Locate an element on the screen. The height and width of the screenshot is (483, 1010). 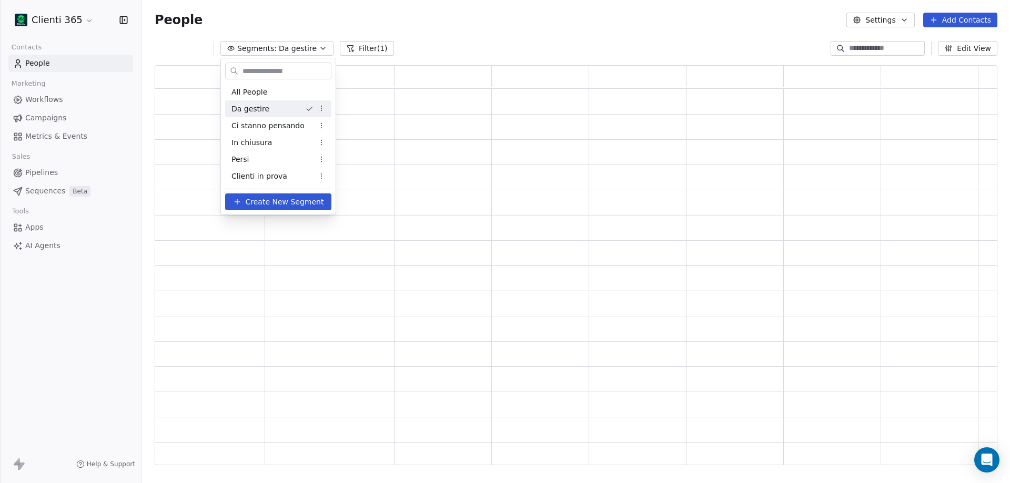
span: In chiusura is located at coordinates (251, 143).